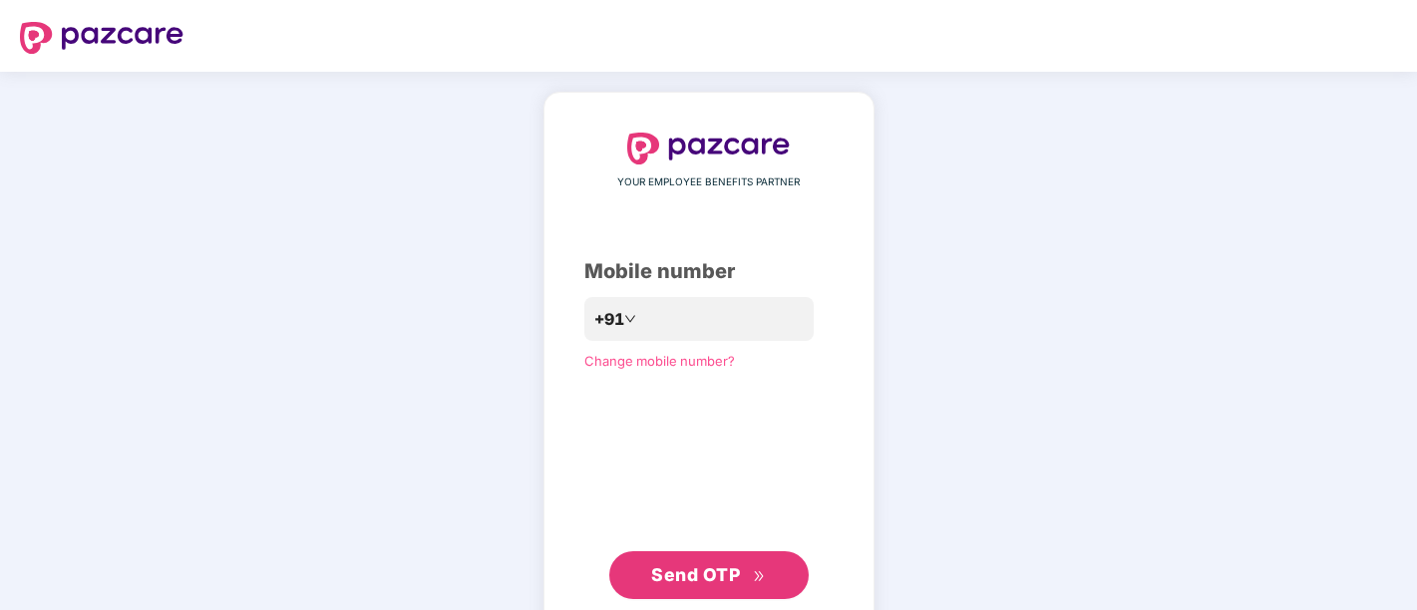  What do you see at coordinates (709, 575) in the screenshot?
I see `button: Send OTPdouble-right` at bounding box center [709, 575].